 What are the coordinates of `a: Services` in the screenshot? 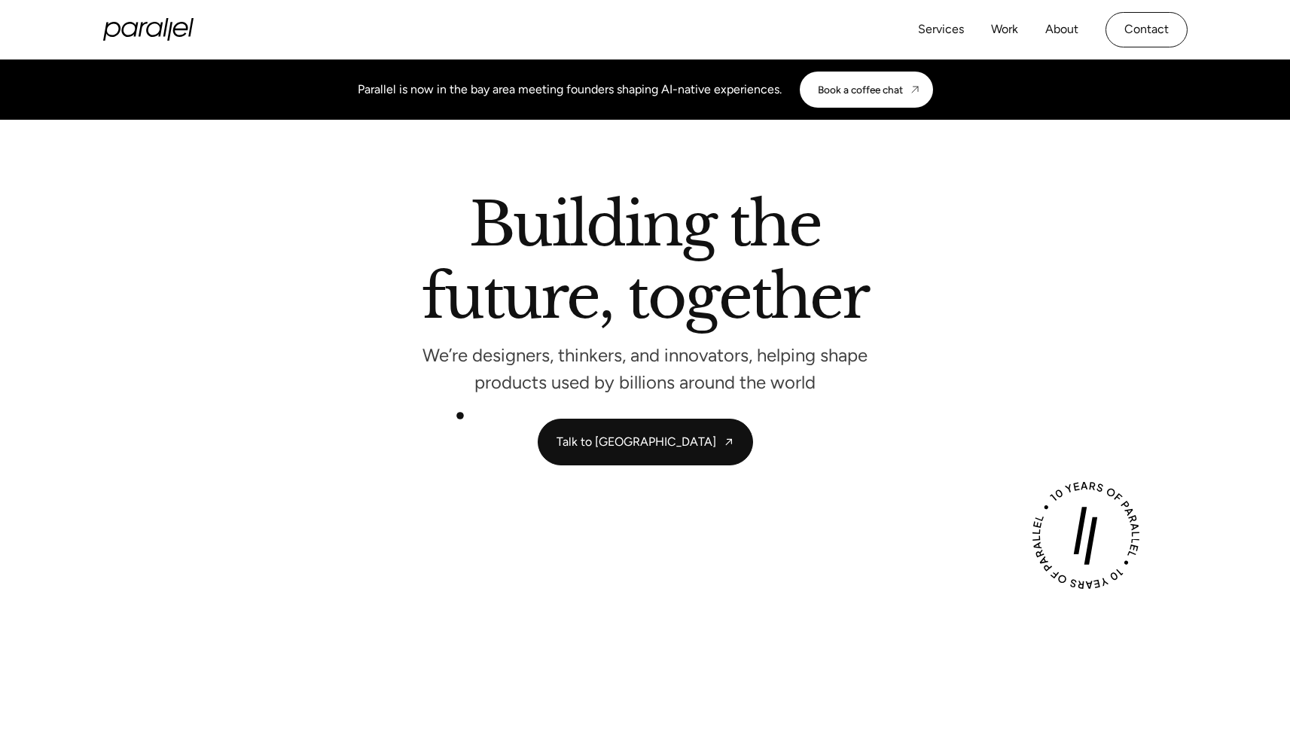 It's located at (940, 29).